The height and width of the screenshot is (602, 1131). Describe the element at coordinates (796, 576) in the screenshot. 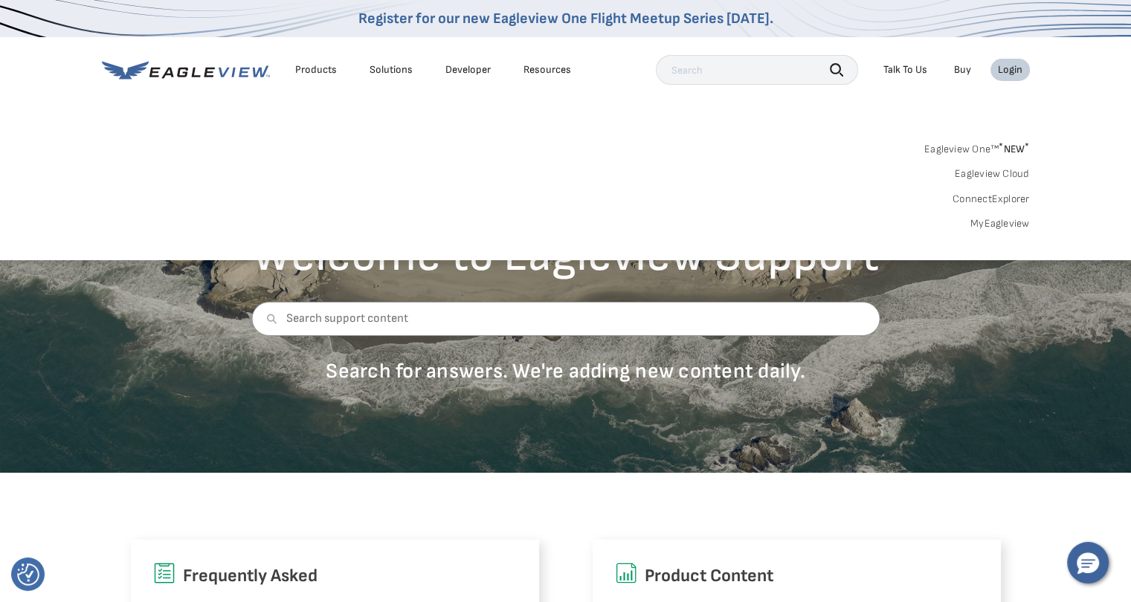

I see `h6: Product Content` at that location.